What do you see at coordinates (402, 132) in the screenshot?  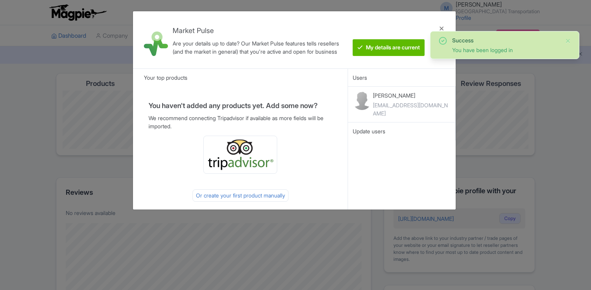 I see `div: Update users` at bounding box center [402, 132].